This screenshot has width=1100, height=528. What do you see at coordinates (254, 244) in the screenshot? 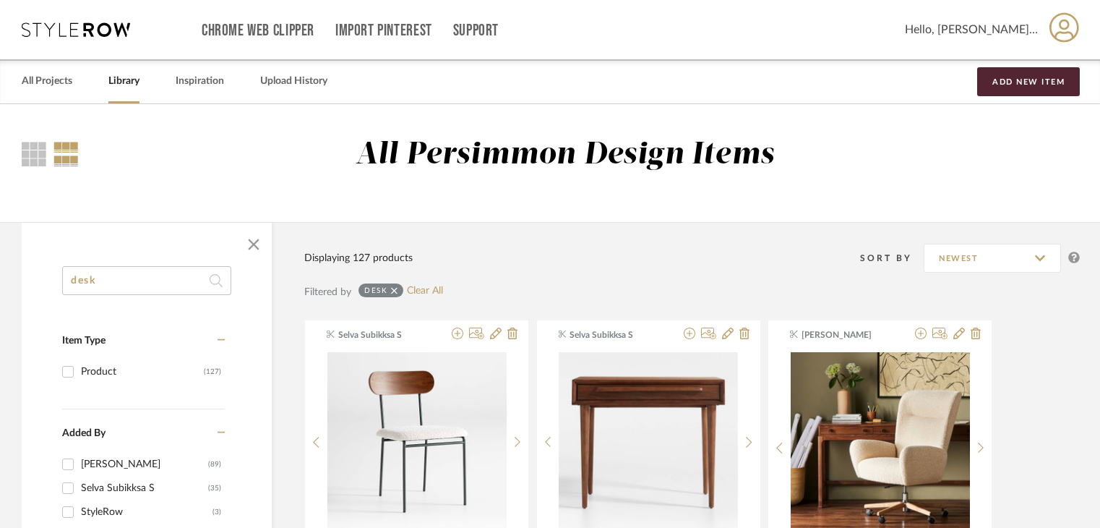
I see `button: Close` at bounding box center [254, 244].